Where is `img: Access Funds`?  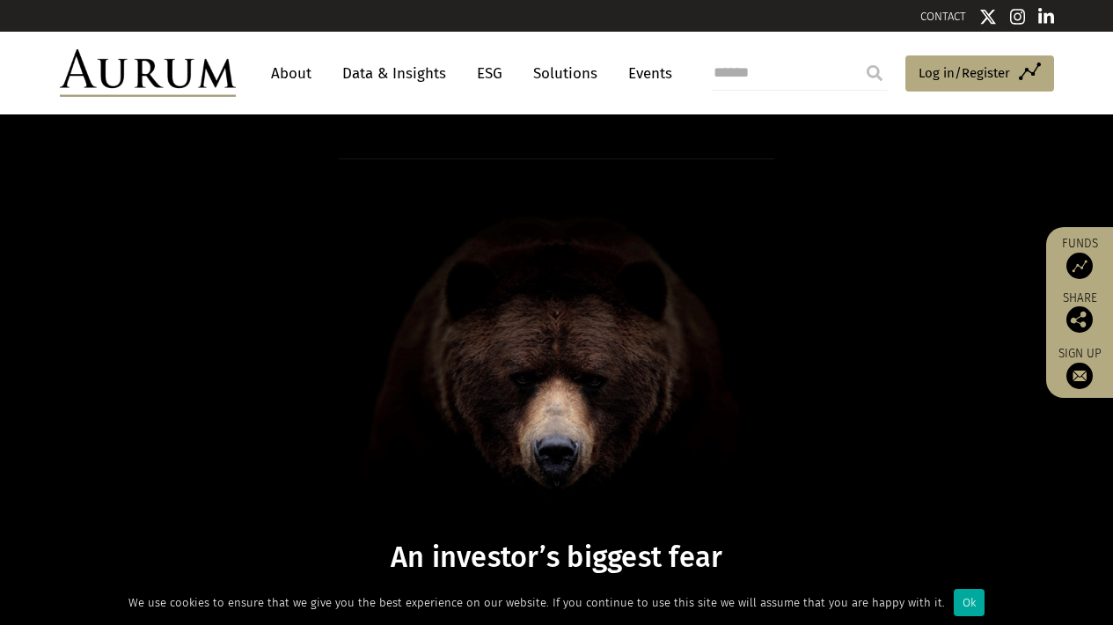
img: Access Funds is located at coordinates (1080, 266).